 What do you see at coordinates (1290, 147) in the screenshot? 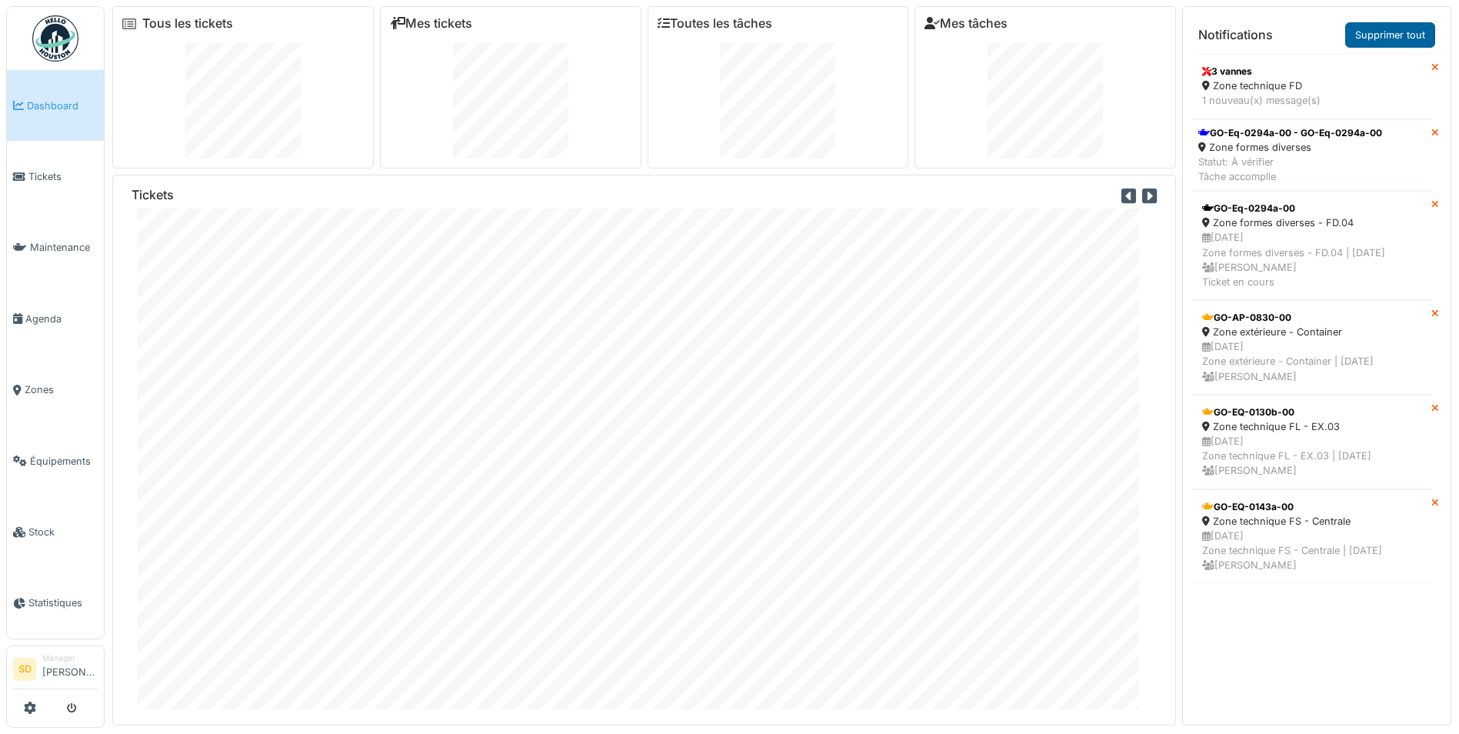
I see `div: Zone formes diverses` at bounding box center [1290, 147].